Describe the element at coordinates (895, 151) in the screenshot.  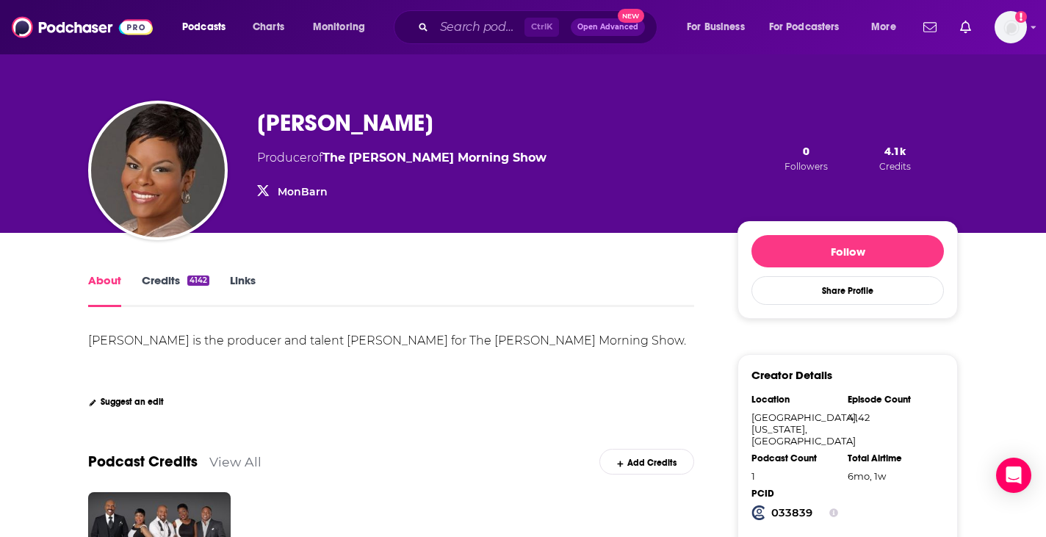
I see `span: 4.1k` at that location.